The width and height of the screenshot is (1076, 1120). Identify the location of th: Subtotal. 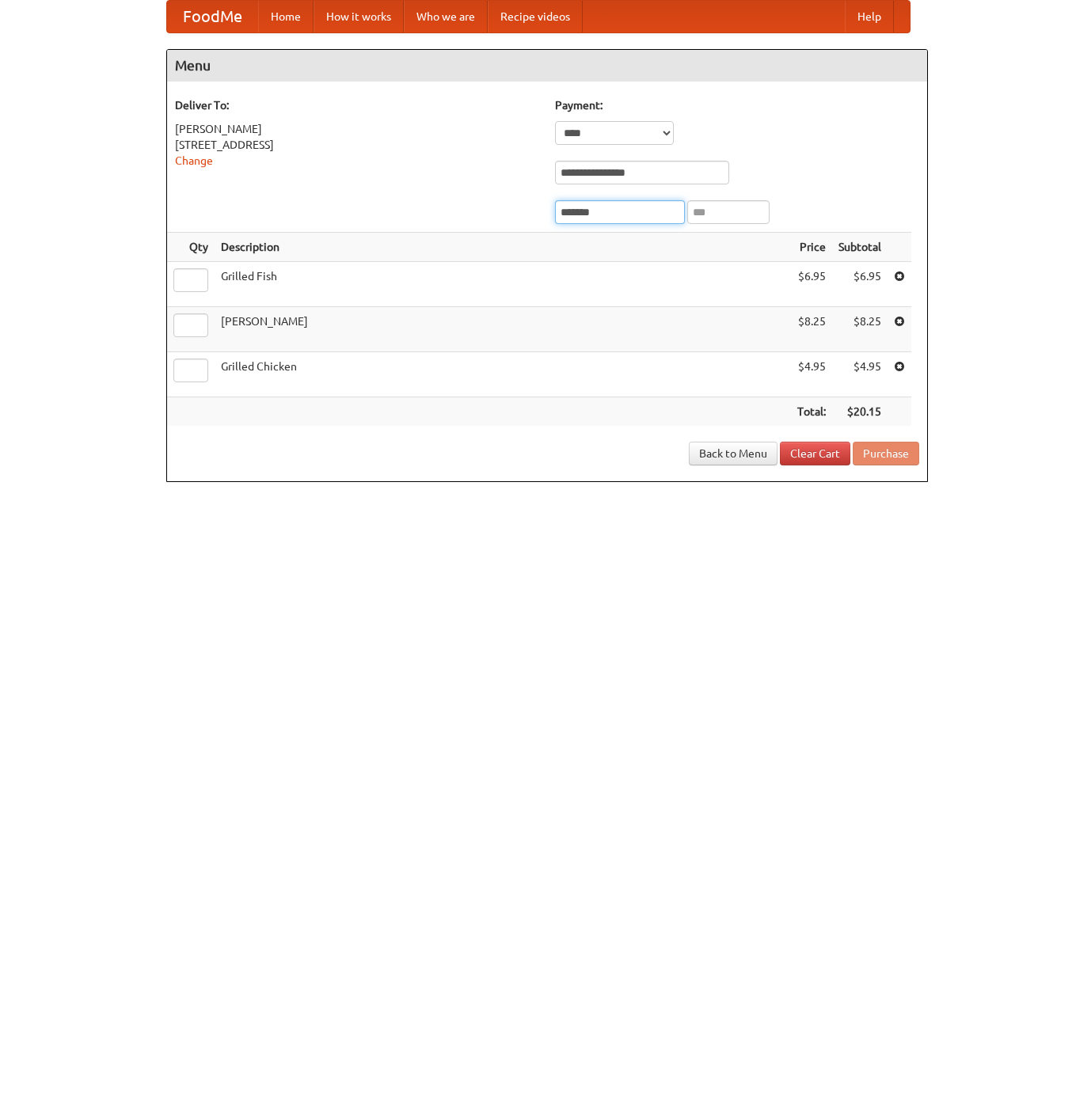
(859, 247).